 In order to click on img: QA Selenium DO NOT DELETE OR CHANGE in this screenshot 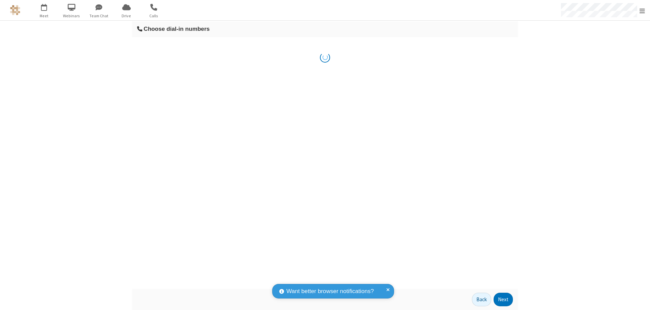, I will do `click(15, 10)`.